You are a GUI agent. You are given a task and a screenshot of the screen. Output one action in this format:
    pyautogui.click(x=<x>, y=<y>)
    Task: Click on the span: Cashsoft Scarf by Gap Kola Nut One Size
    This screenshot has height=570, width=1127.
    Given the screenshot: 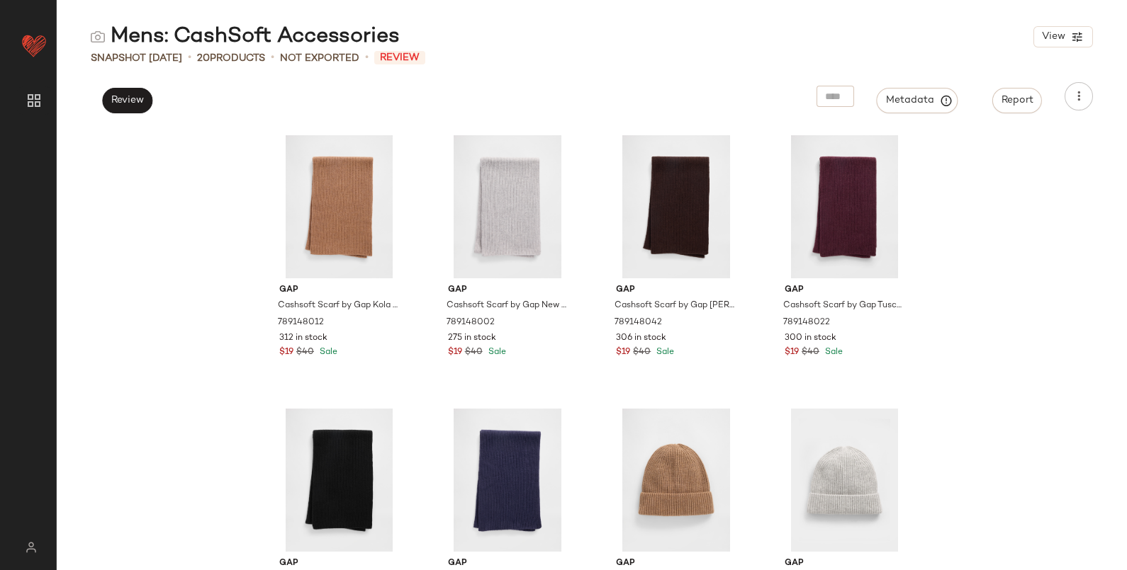 What is the action you would take?
    pyautogui.click(x=337, y=306)
    